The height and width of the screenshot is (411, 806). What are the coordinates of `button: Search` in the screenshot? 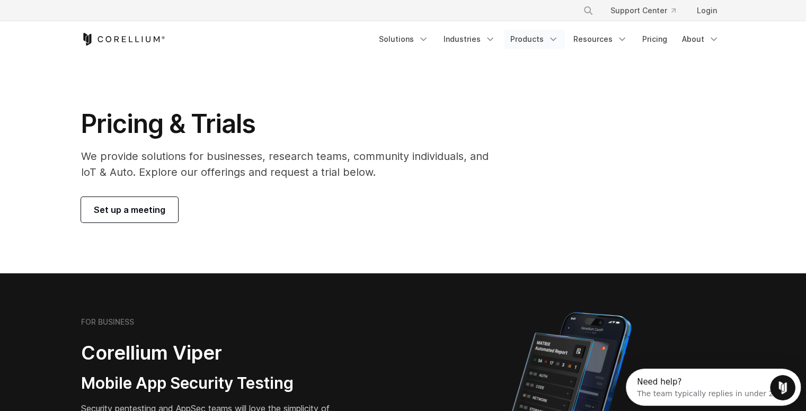 It's located at (588, 11).